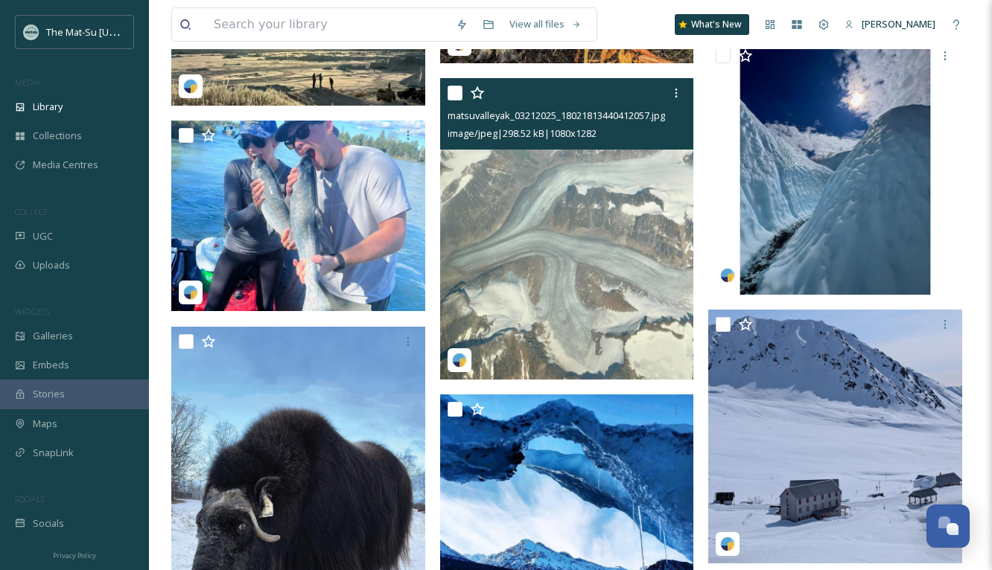  Describe the element at coordinates (545, 24) in the screenshot. I see `div: View all files` at that location.